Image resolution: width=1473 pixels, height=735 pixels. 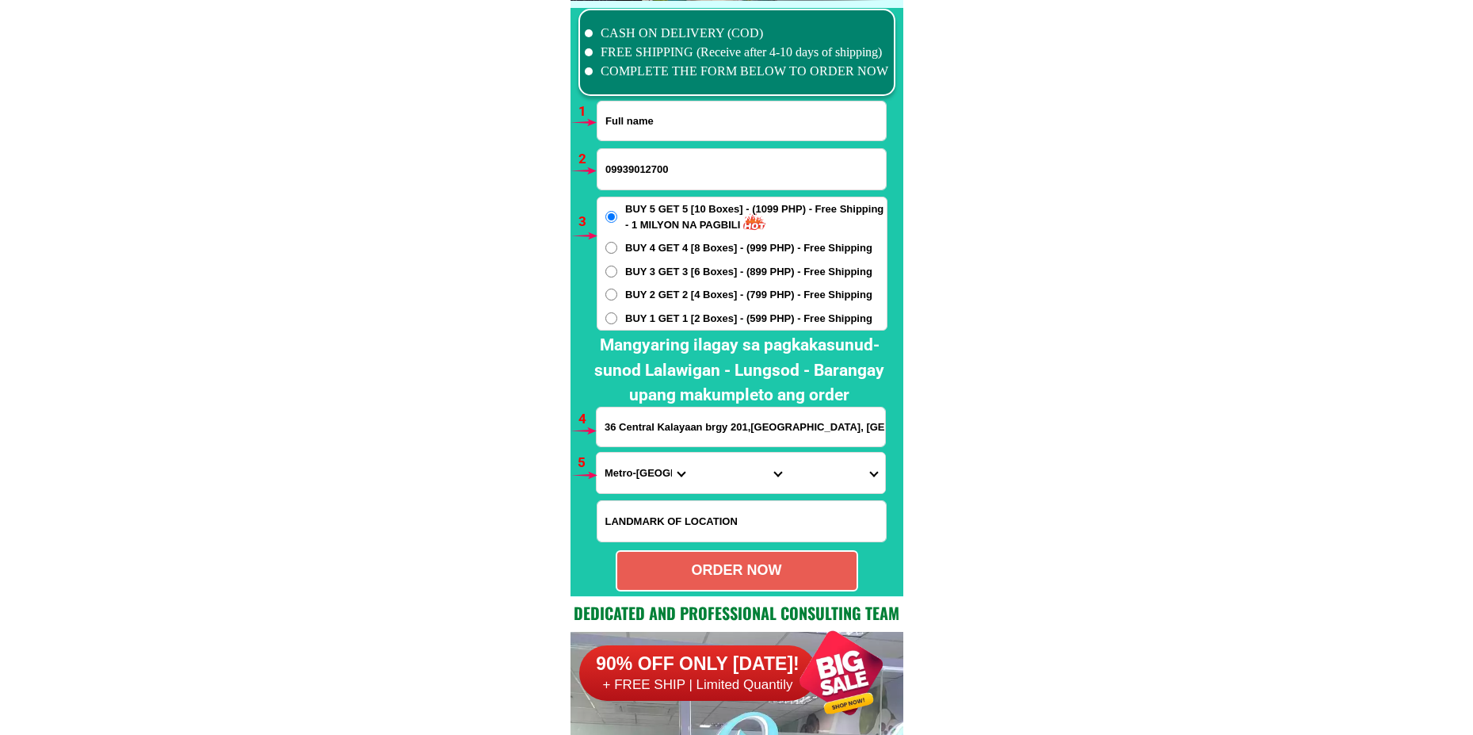 I want to click on select: Select commune, so click(x=837, y=472).